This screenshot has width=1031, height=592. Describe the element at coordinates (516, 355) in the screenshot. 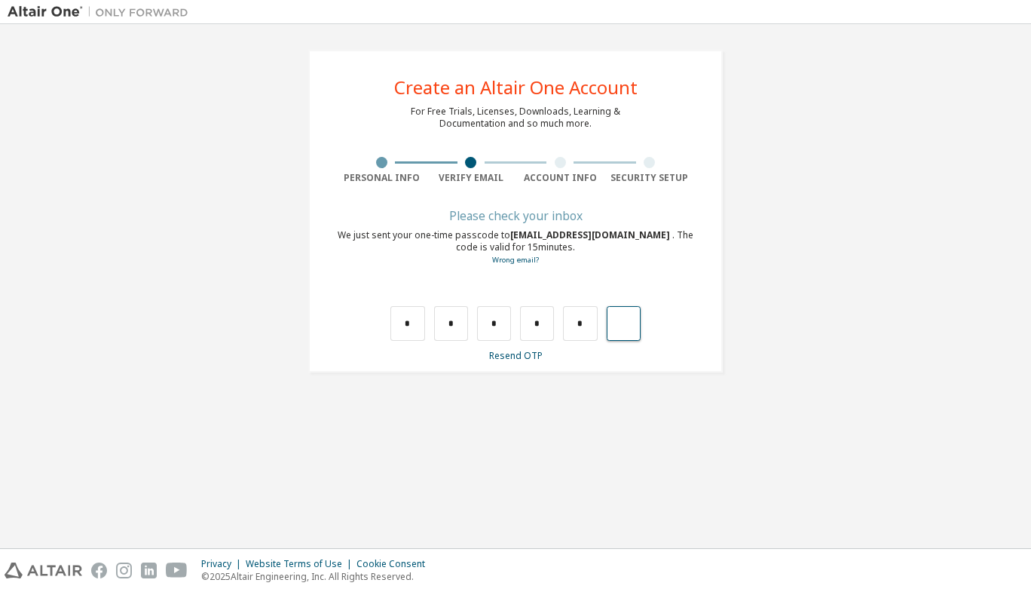

I see `a: Resend OTP` at that location.